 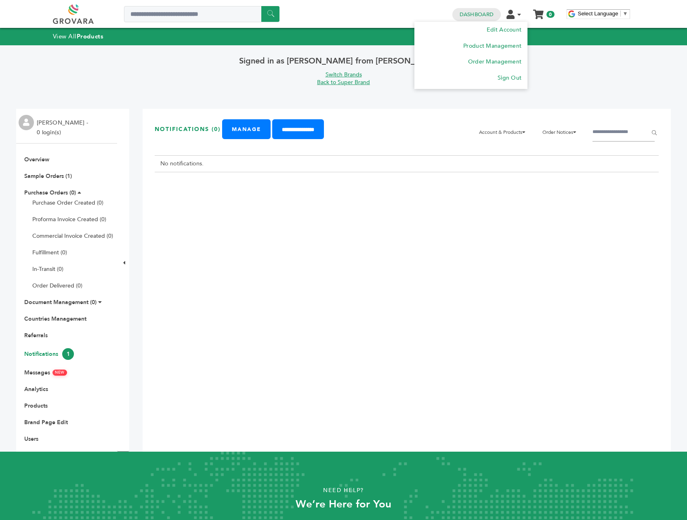 I want to click on a: Users, so click(x=31, y=438).